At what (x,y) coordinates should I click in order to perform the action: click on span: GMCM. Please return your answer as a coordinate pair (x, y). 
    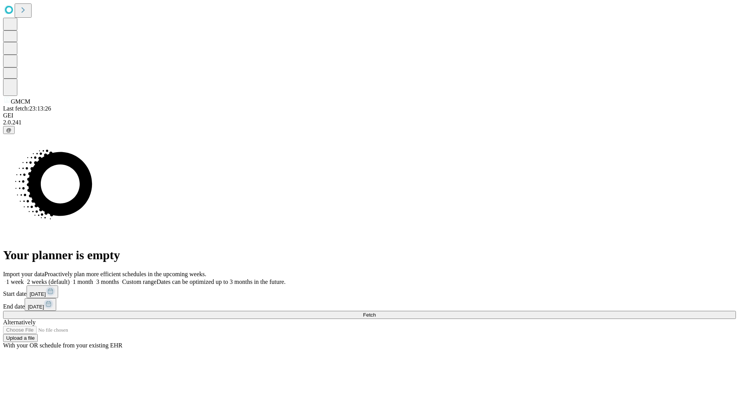
    Looking at the image, I should click on (20, 101).